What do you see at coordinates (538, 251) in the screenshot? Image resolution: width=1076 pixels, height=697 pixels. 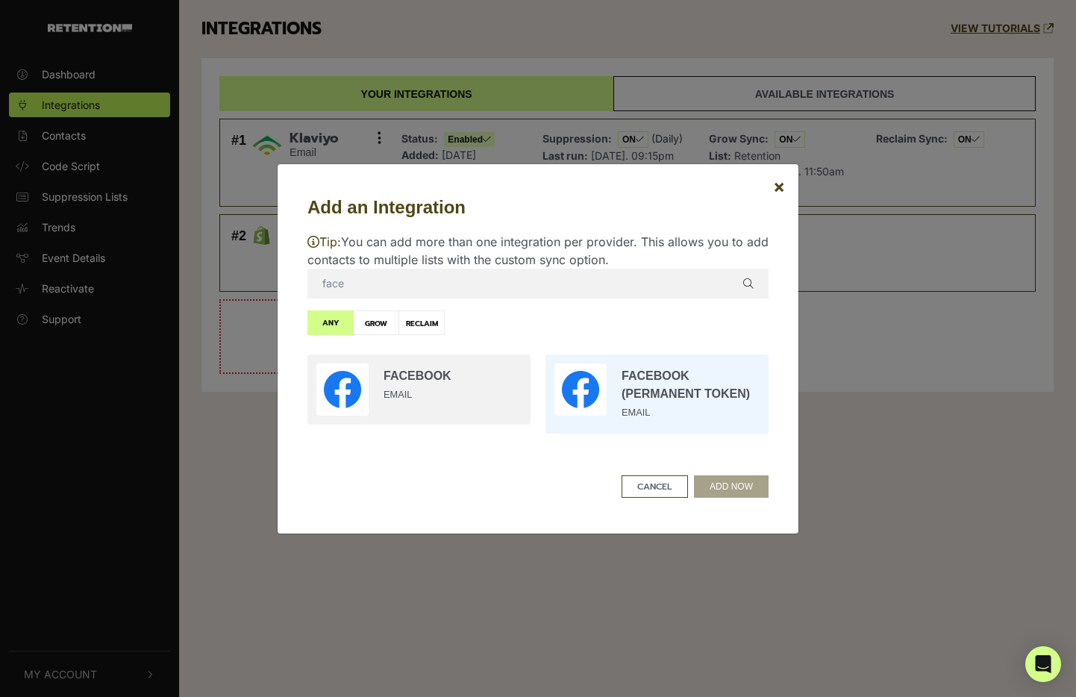 I see `p: You can add more than one integration per provider. This allows you to add contacts to multiple l...` at bounding box center [538, 251].